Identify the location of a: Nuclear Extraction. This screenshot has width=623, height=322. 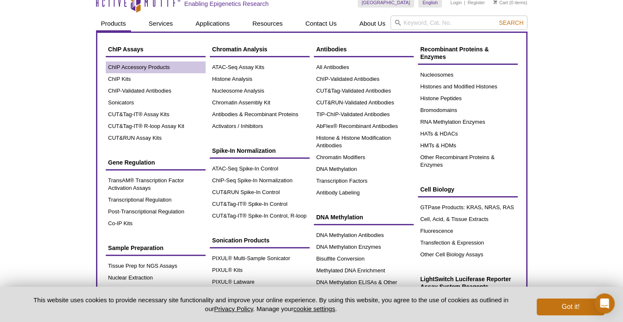
(155, 278).